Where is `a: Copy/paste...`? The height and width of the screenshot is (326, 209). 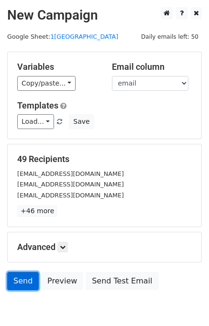
a: Copy/paste... is located at coordinates (46, 83).